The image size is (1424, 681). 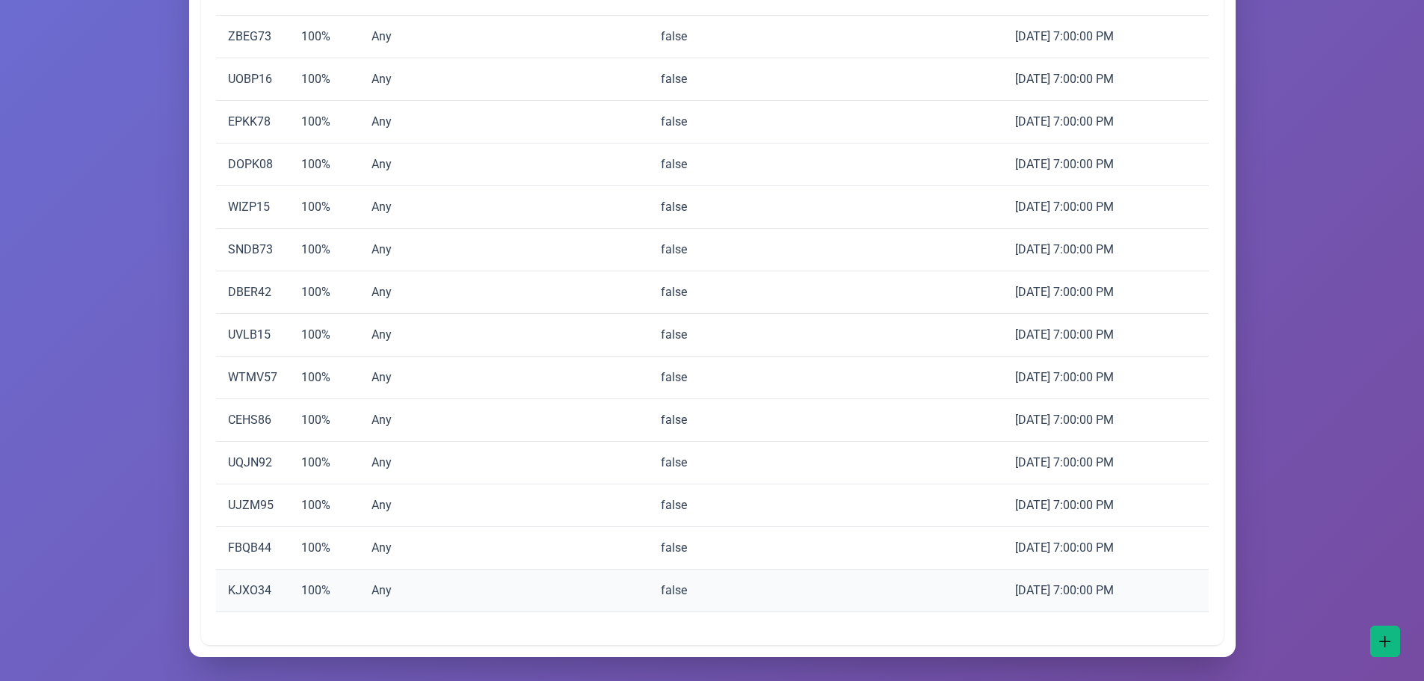 I want to click on td: CEHS86, so click(x=253, y=420).